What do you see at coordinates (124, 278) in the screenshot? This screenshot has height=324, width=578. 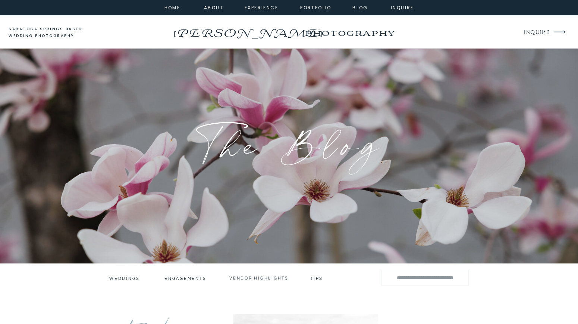 I see `a: Weddings` at bounding box center [124, 278].